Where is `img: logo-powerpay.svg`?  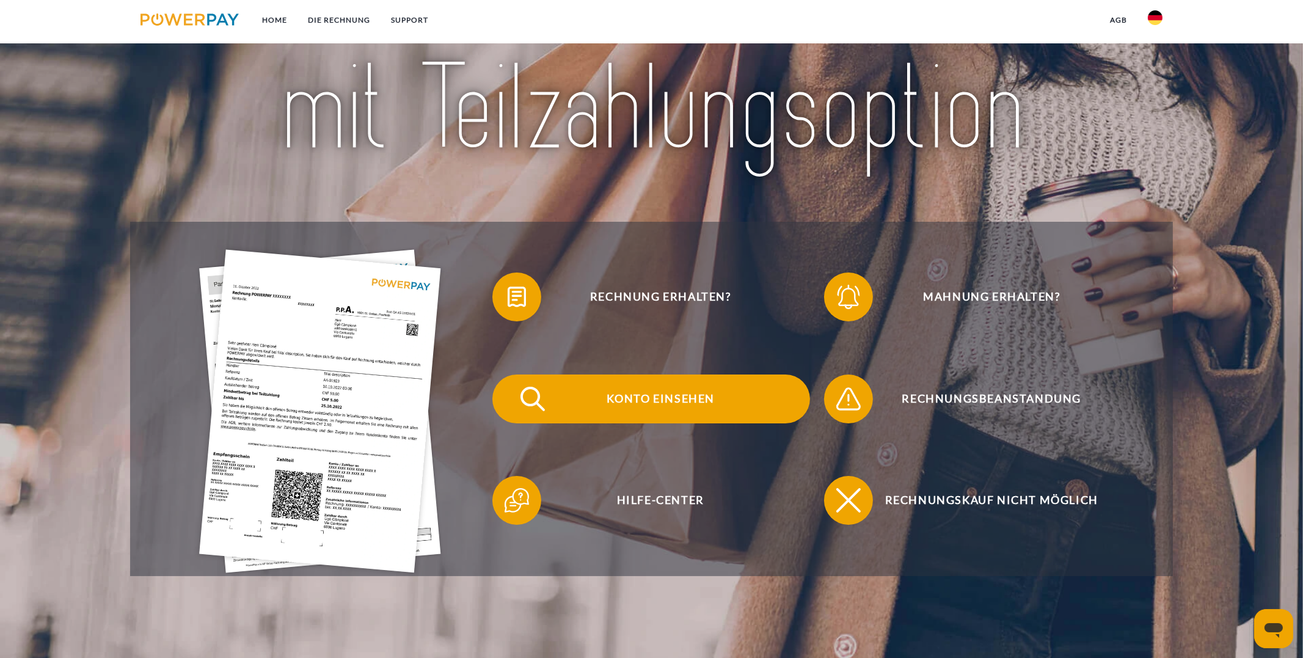
img: logo-powerpay.svg is located at coordinates (189, 20).